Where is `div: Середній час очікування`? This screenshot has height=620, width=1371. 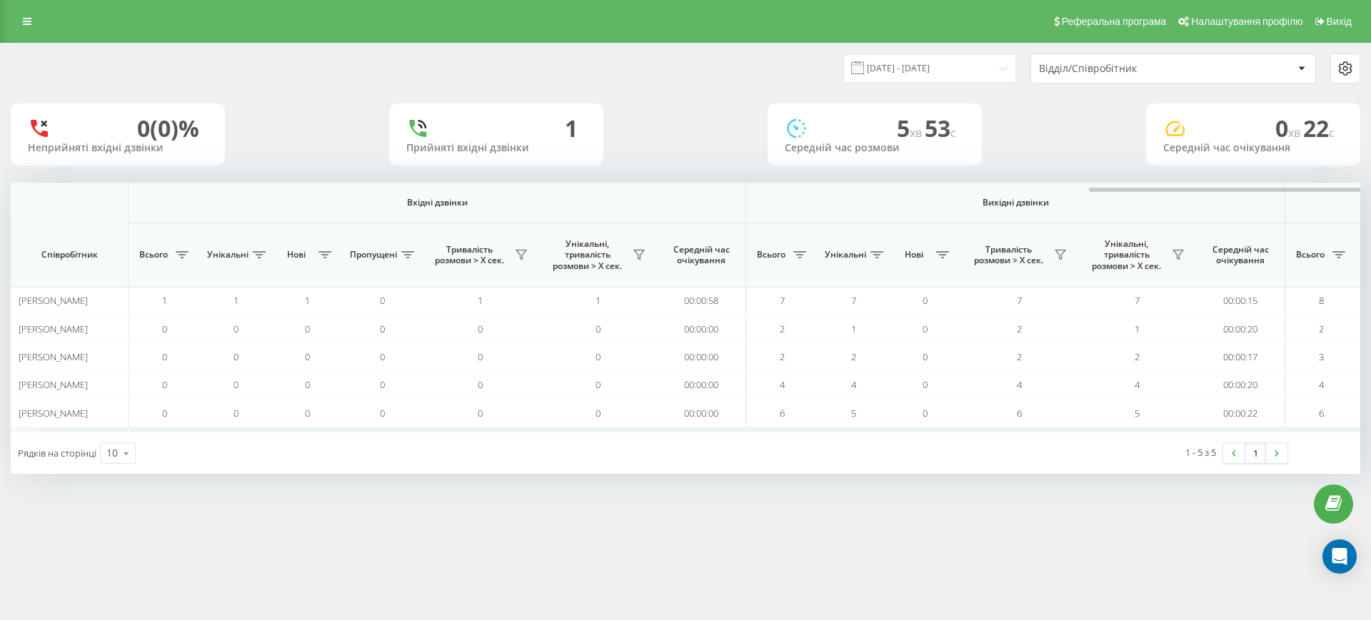 div: Середній час очікування is located at coordinates (1253, 148).